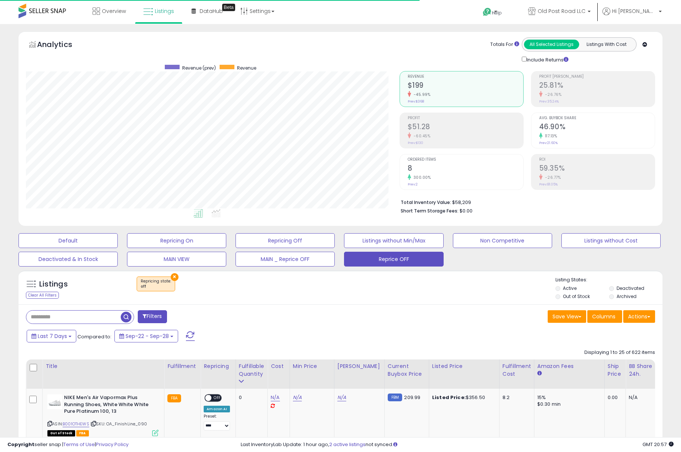 The image size is (681, 452). Describe the element at coordinates (406, 370) in the screenshot. I see `div: Current Buybox Price` at that location.